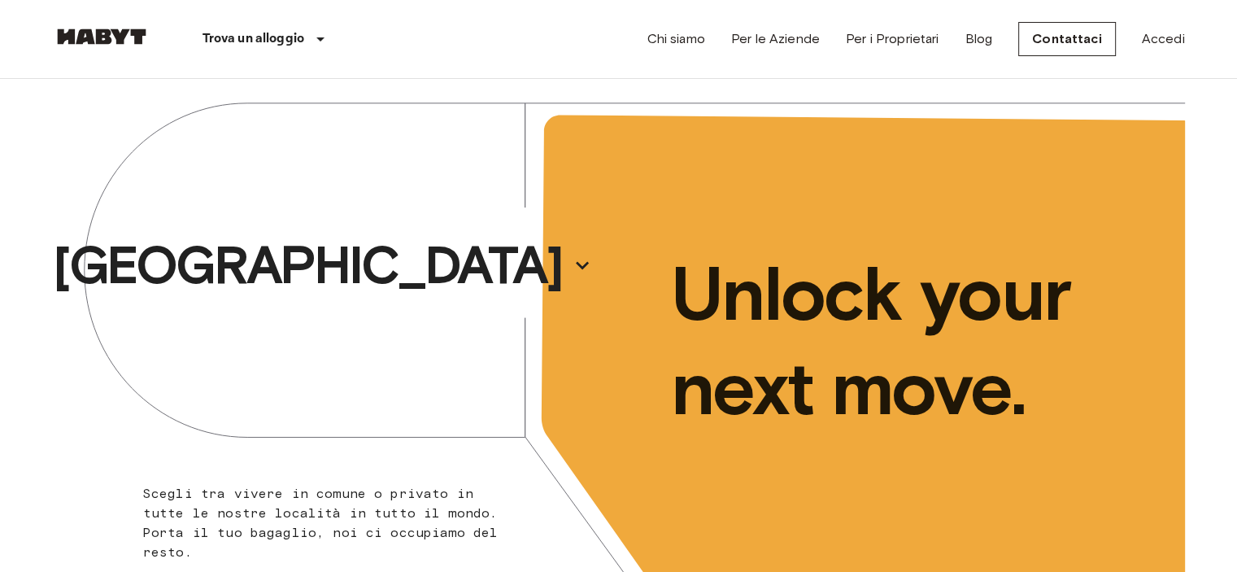  What do you see at coordinates (329, 523) in the screenshot?
I see `p: Scegli tra vivere in comune o privato in tutte le nostre località in tutto il mondo. Porta il tuo...` at bounding box center [329, 523].